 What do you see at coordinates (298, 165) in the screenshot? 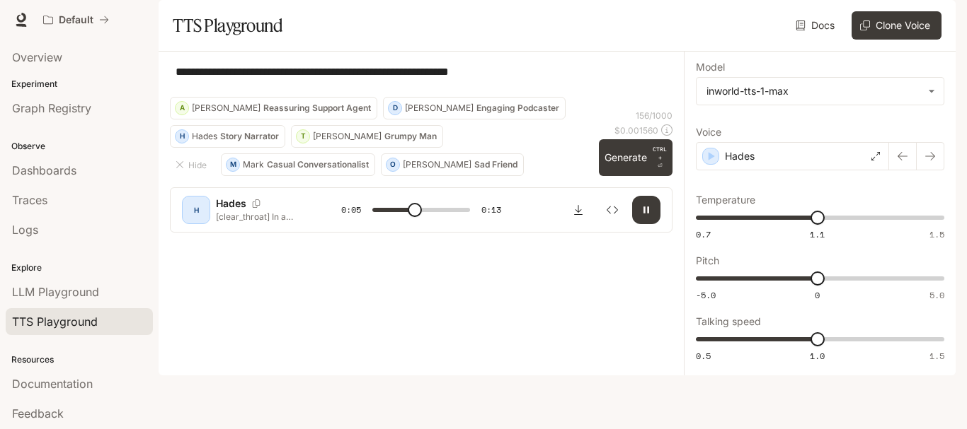
I see `button: MMarkCasual Conversationalist` at bounding box center [298, 165].